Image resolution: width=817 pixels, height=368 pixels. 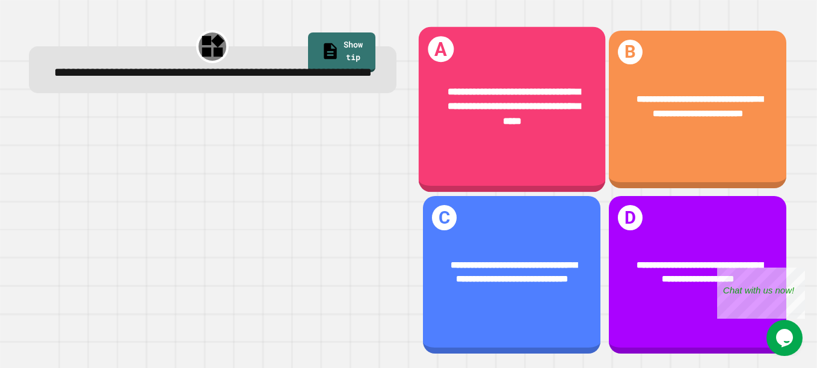 I want to click on h1: D, so click(x=630, y=217).